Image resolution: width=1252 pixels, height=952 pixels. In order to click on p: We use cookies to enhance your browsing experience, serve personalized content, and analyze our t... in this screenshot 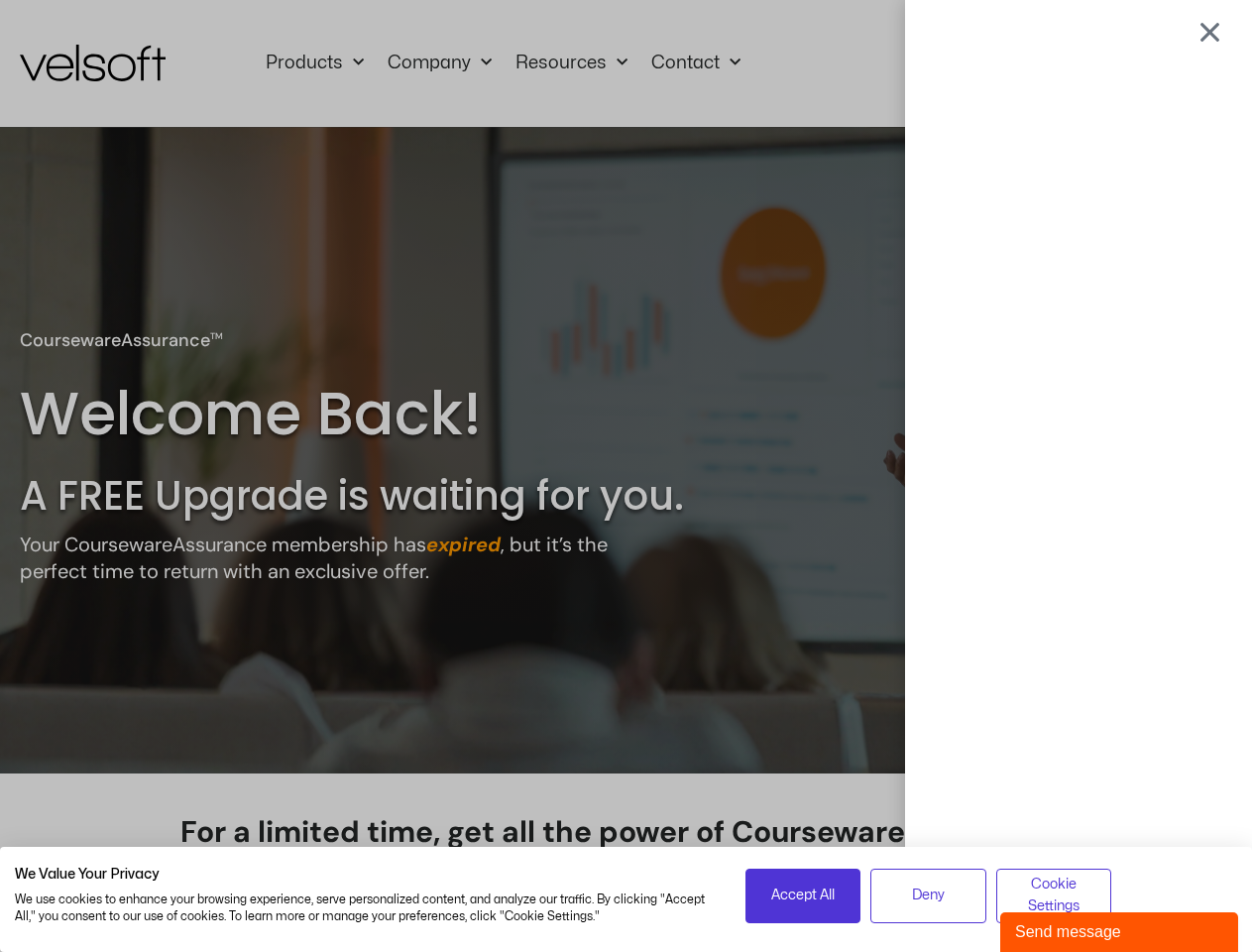, I will do `click(365, 908)`.